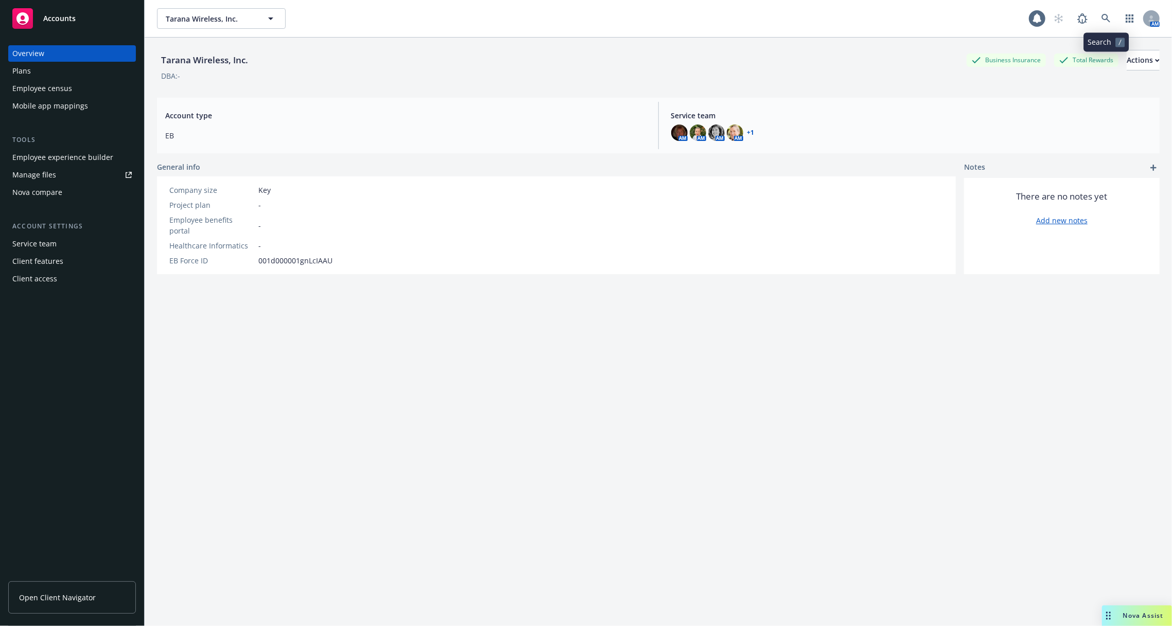 This screenshot has width=1172, height=626. I want to click on div: Drag to move, so click(1108, 616).